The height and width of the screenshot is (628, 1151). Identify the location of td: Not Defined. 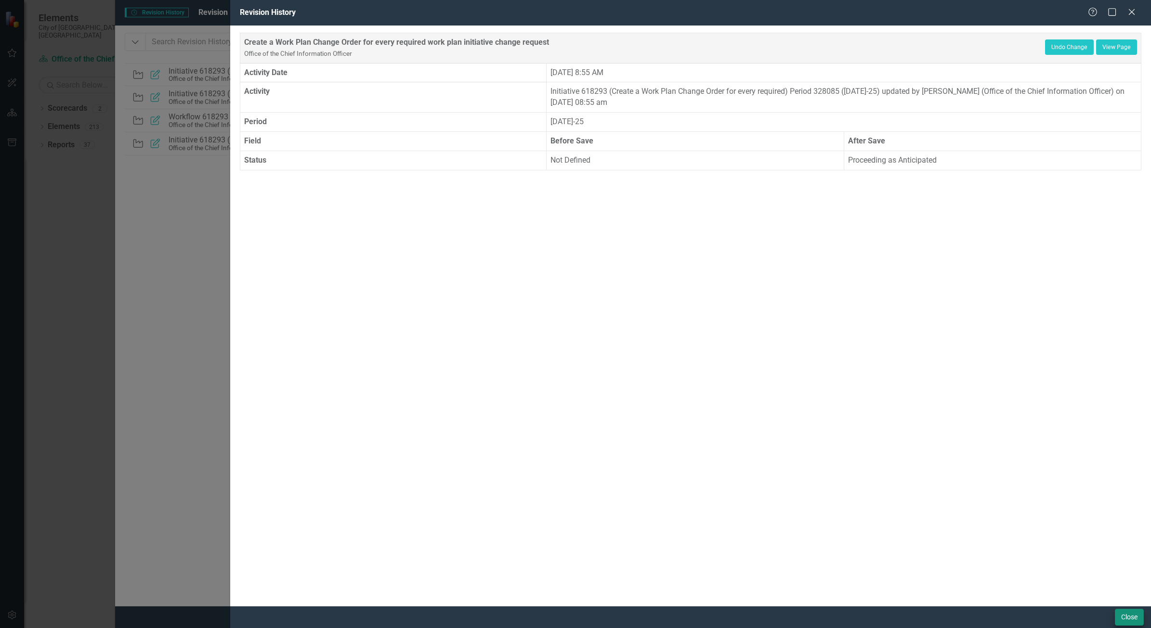
(695, 160).